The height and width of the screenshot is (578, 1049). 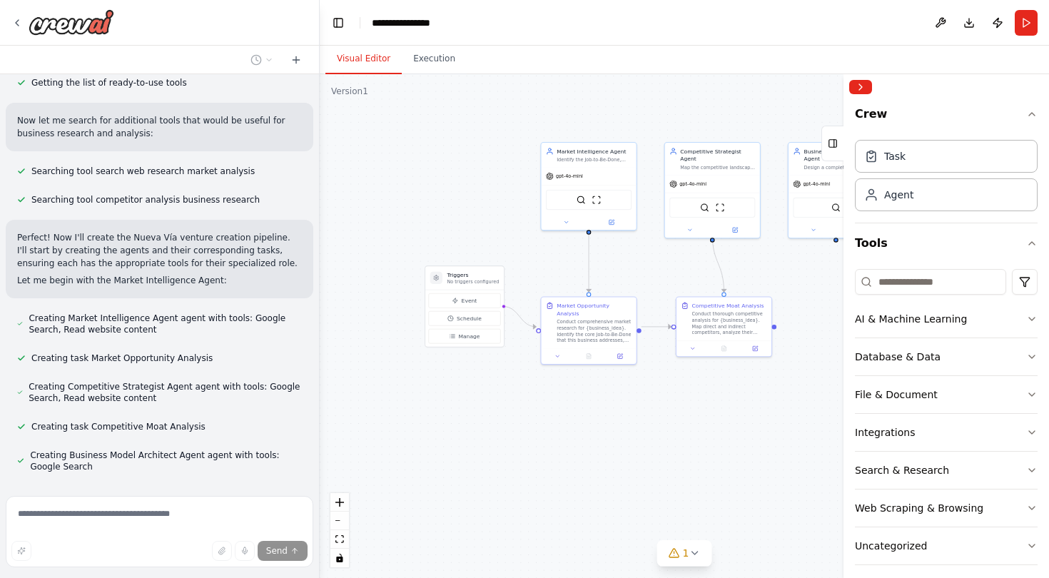 I want to click on div: Version 1, so click(x=350, y=91).